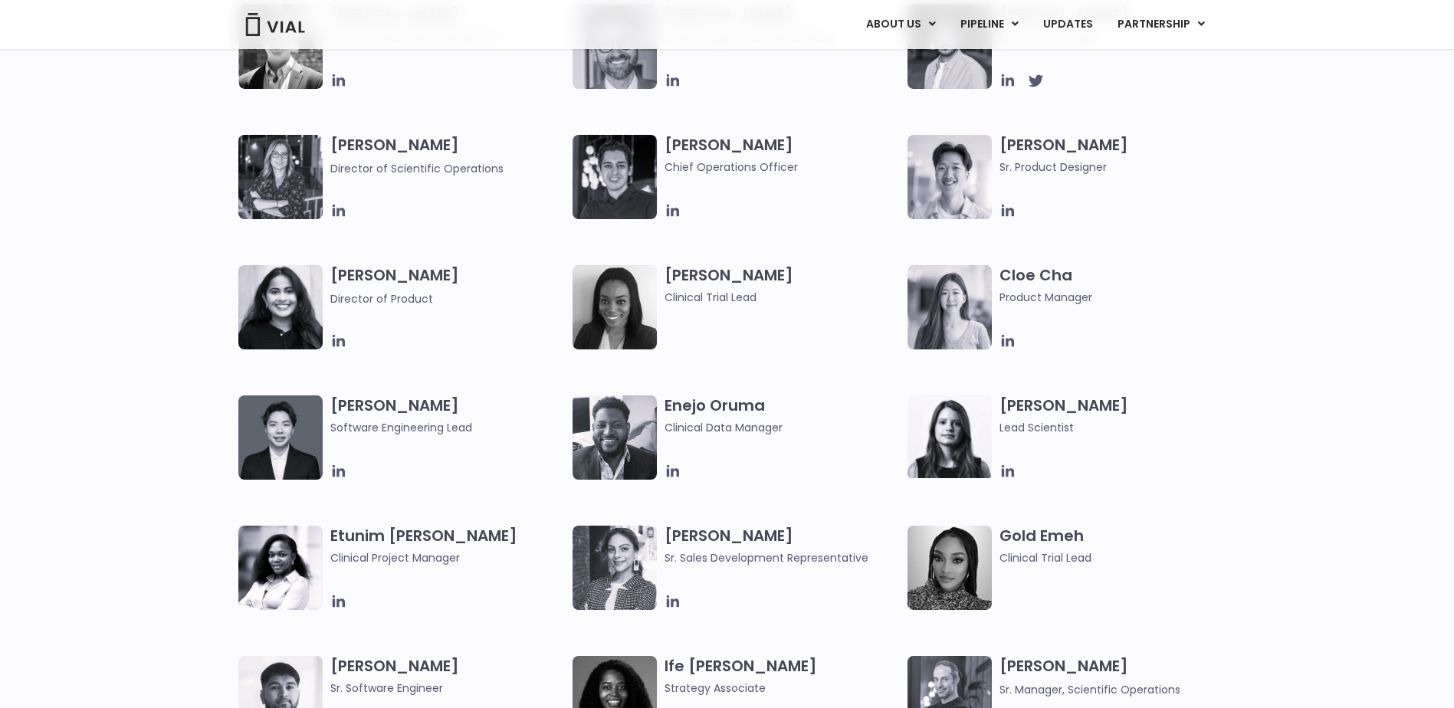 The height and width of the screenshot is (708, 1454). Describe the element at coordinates (1116, 428) in the screenshot. I see `span: Lead Scientist` at that location.